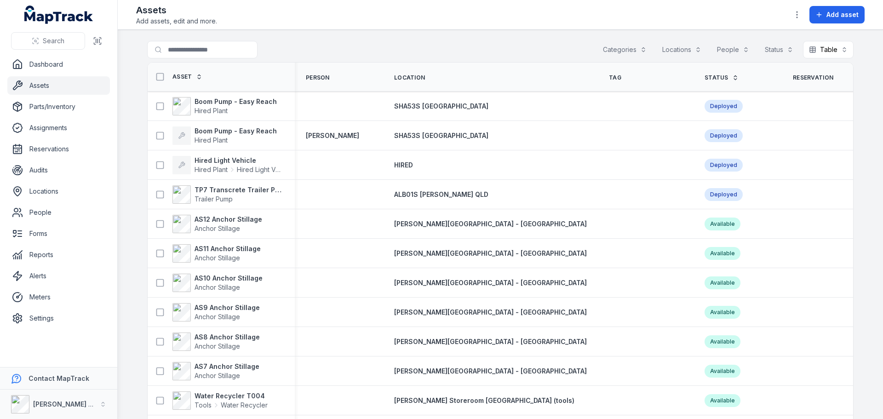 This screenshot has height=419, width=883. Describe the element at coordinates (828, 50) in the screenshot. I see `button: Table` at that location.